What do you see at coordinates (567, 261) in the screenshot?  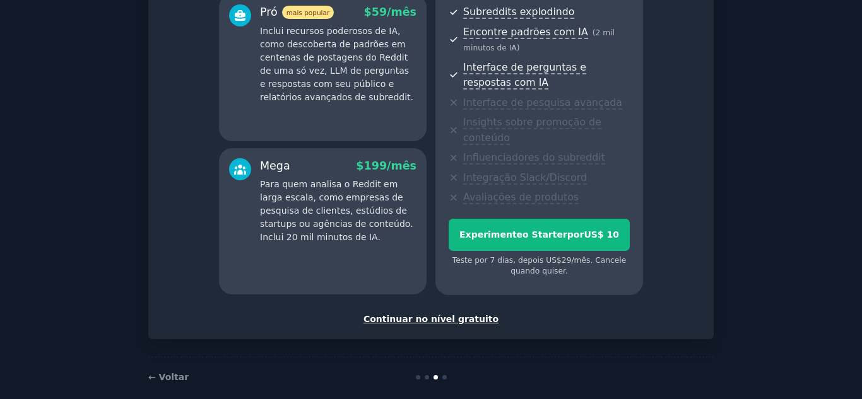 I see `font: 29` at bounding box center [567, 261].